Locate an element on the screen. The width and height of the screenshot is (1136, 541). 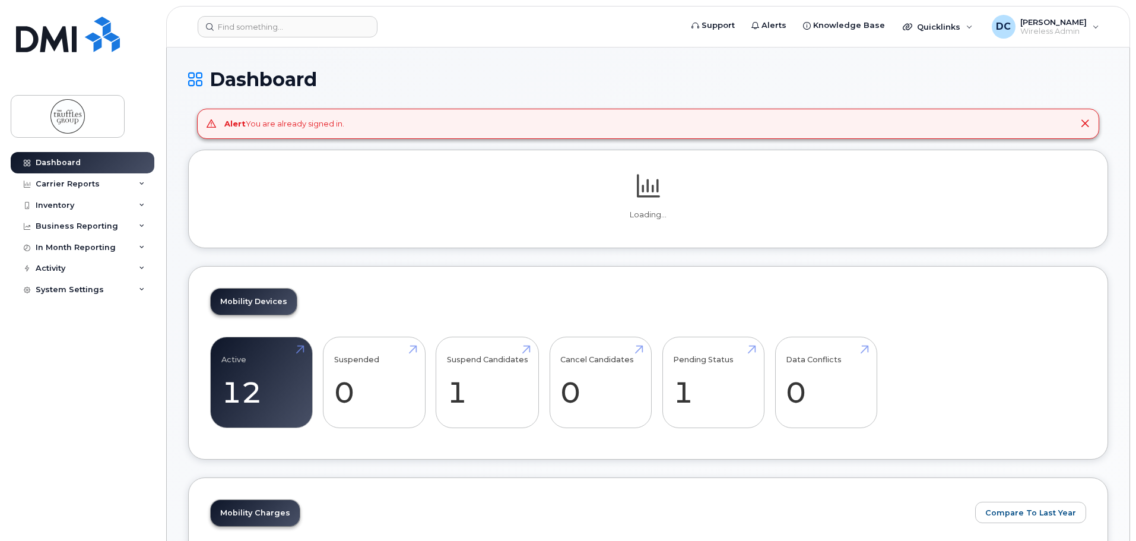
div: You are already signed in. is located at coordinates (284, 123).